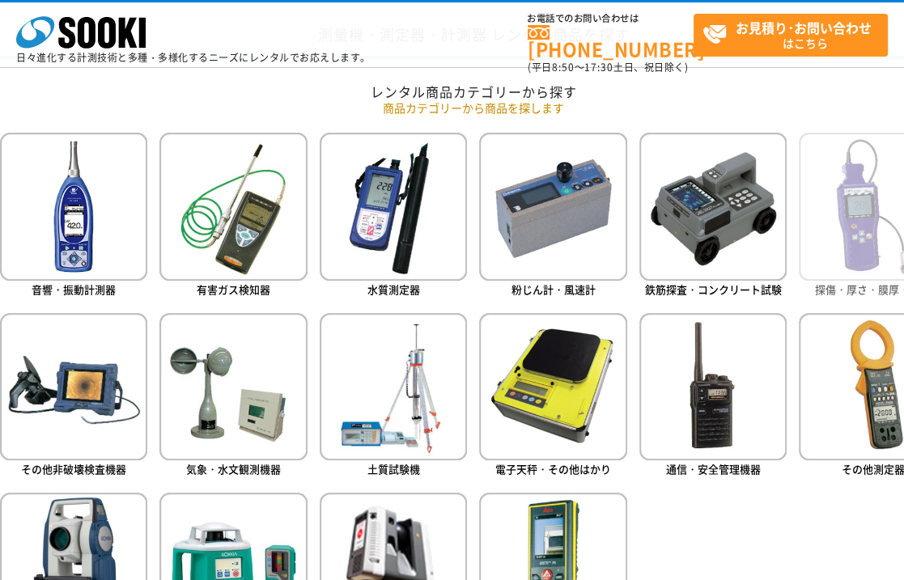 The width and height of the screenshot is (904, 580). Describe the element at coordinates (608, 67) in the screenshot. I see `span: (平日 ～ 土日、祝日除く)` at that location.